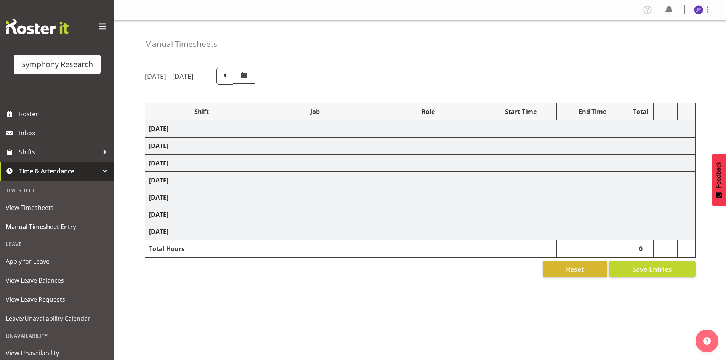 This screenshot has width=726, height=360. What do you see at coordinates (37, 27) in the screenshot?
I see `img: Rosterit website logo` at bounding box center [37, 27].